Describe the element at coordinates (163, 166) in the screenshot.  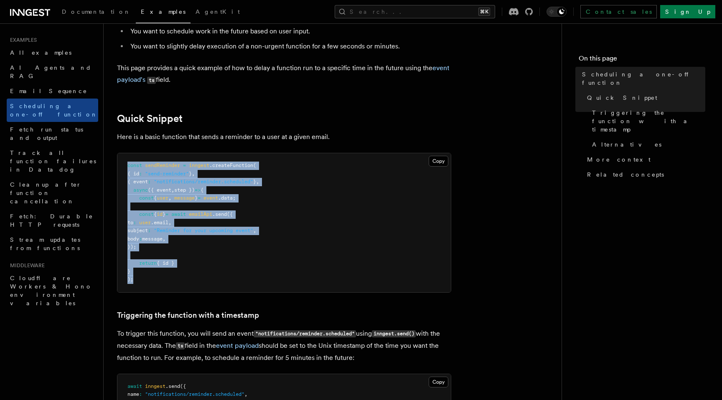
I see `span: sendReminder` at that location.